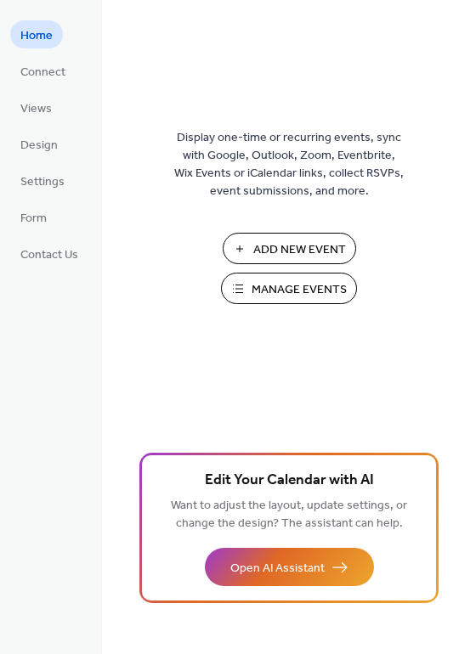 Image resolution: width=476 pixels, height=654 pixels. Describe the element at coordinates (49, 253) in the screenshot. I see `a: Contact Us` at that location.